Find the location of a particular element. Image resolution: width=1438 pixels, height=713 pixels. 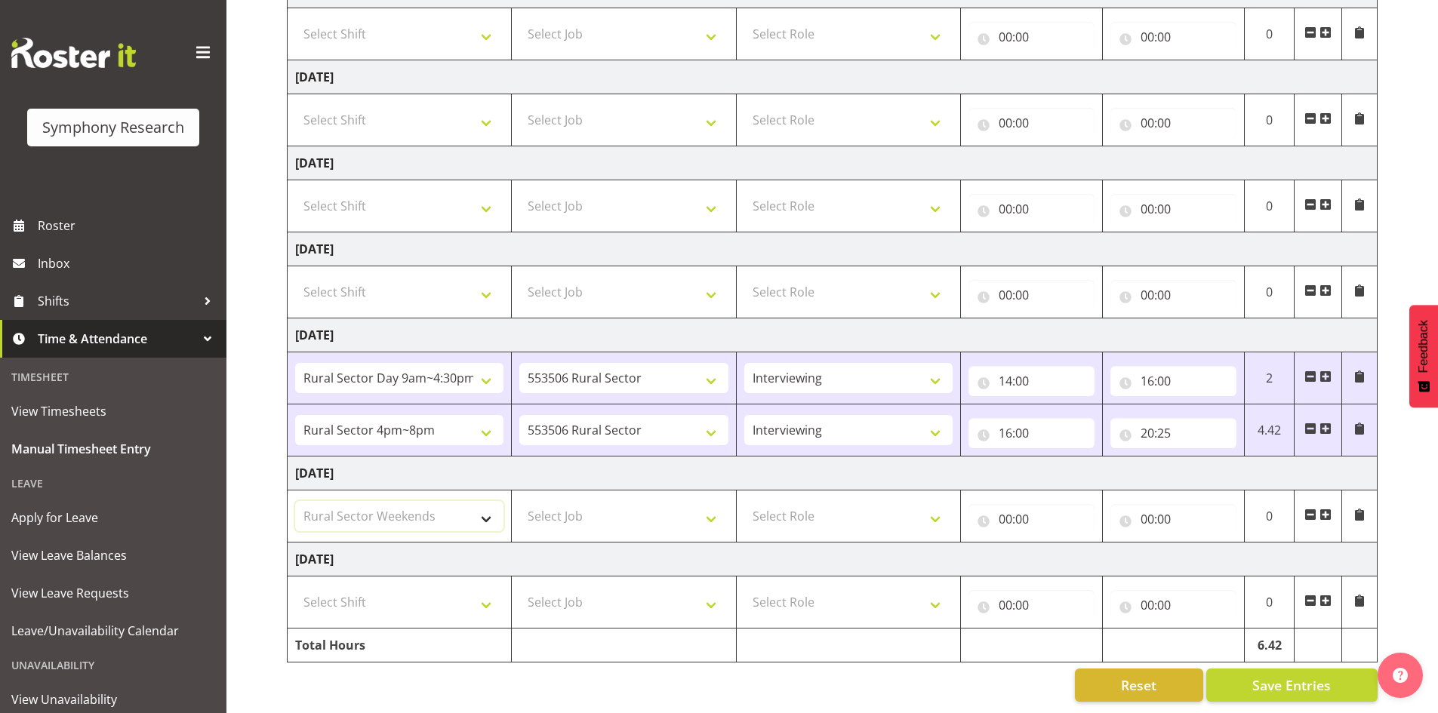

span: Time & Attendance is located at coordinates (117, 339).